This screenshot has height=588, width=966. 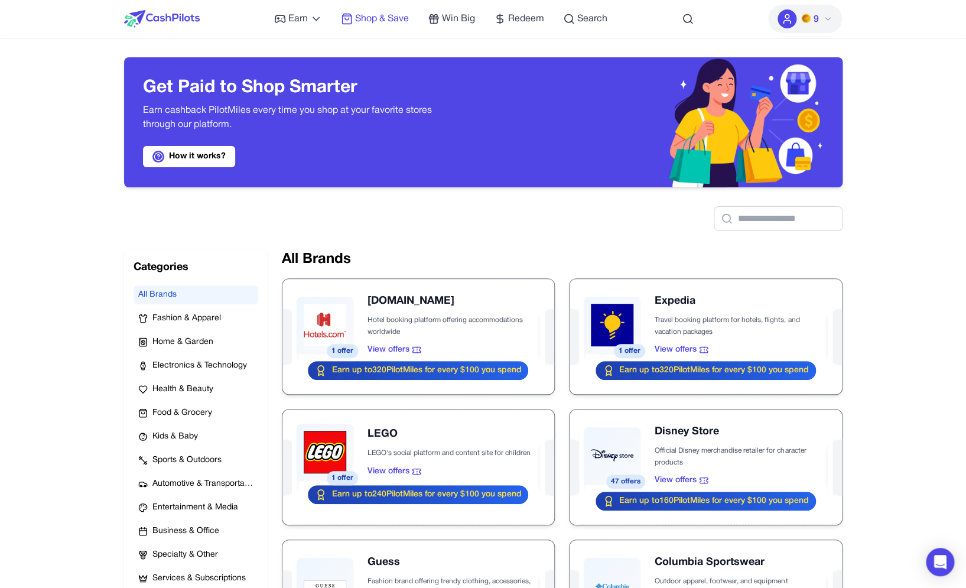 I want to click on button: Services & Subscriptions, so click(x=195, y=578).